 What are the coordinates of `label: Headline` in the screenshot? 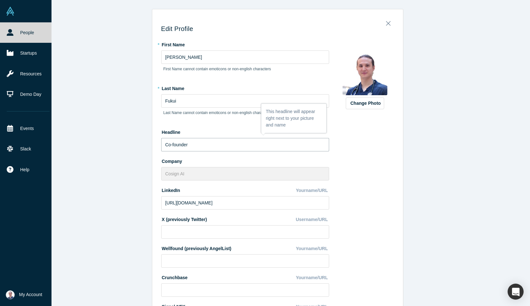 It's located at (245, 131).